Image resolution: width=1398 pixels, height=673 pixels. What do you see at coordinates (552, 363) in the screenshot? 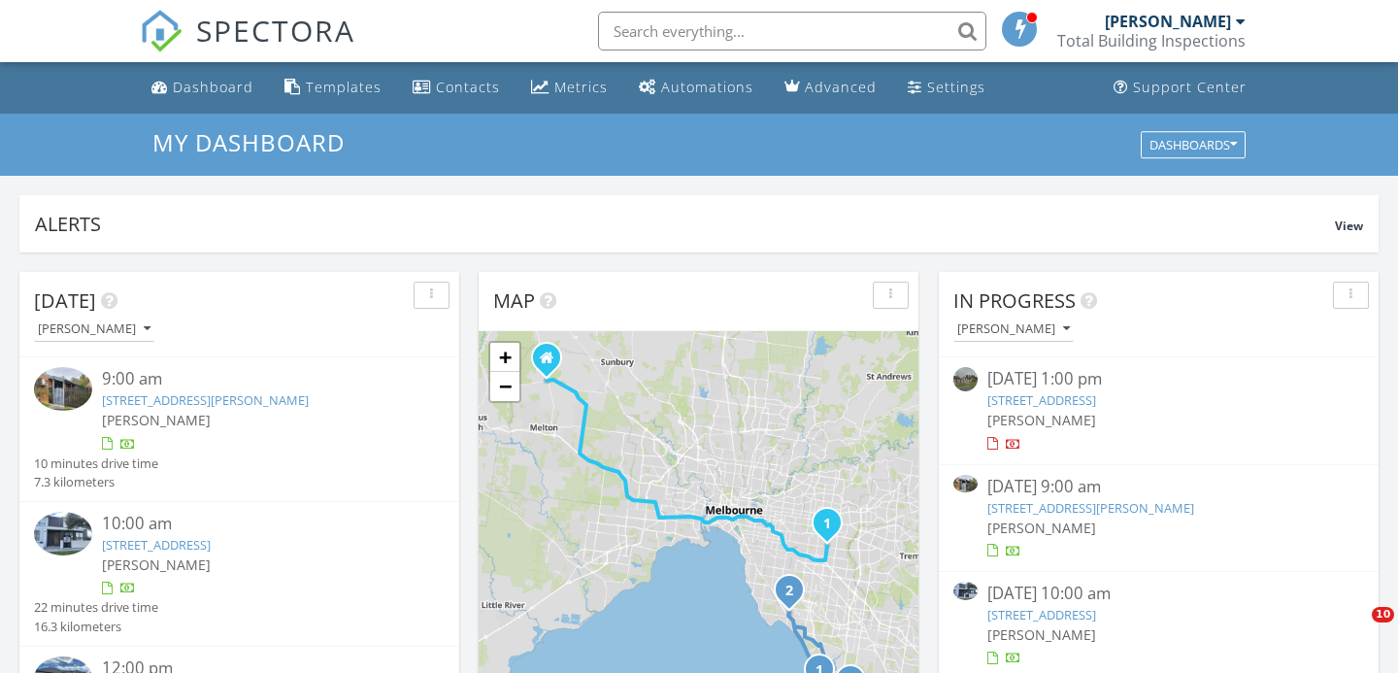
I see `div: Melton West VIC 3337` at bounding box center [552, 363].